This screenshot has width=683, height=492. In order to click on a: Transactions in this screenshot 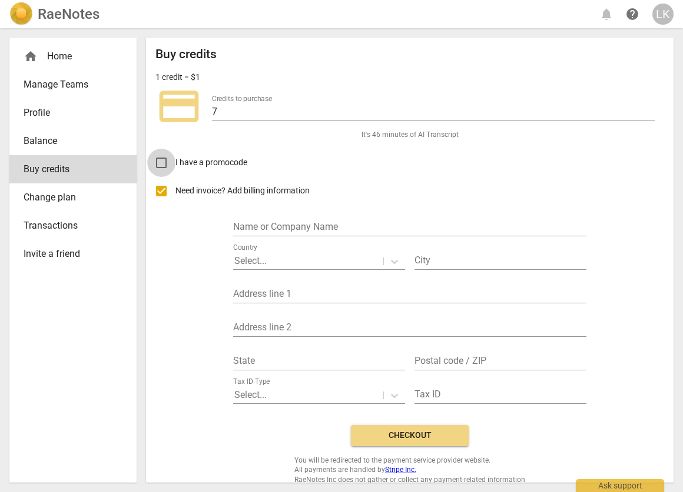, I will do `click(73, 226)`.